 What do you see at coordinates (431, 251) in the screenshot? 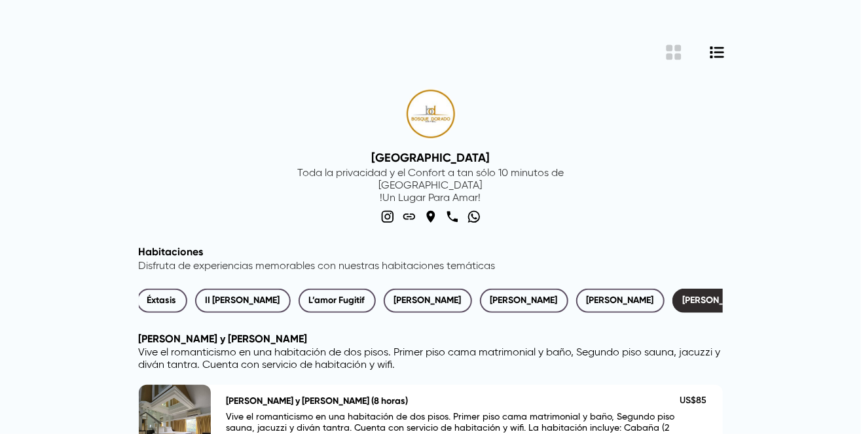
I see `h2: Habitaciones` at bounding box center [431, 251].